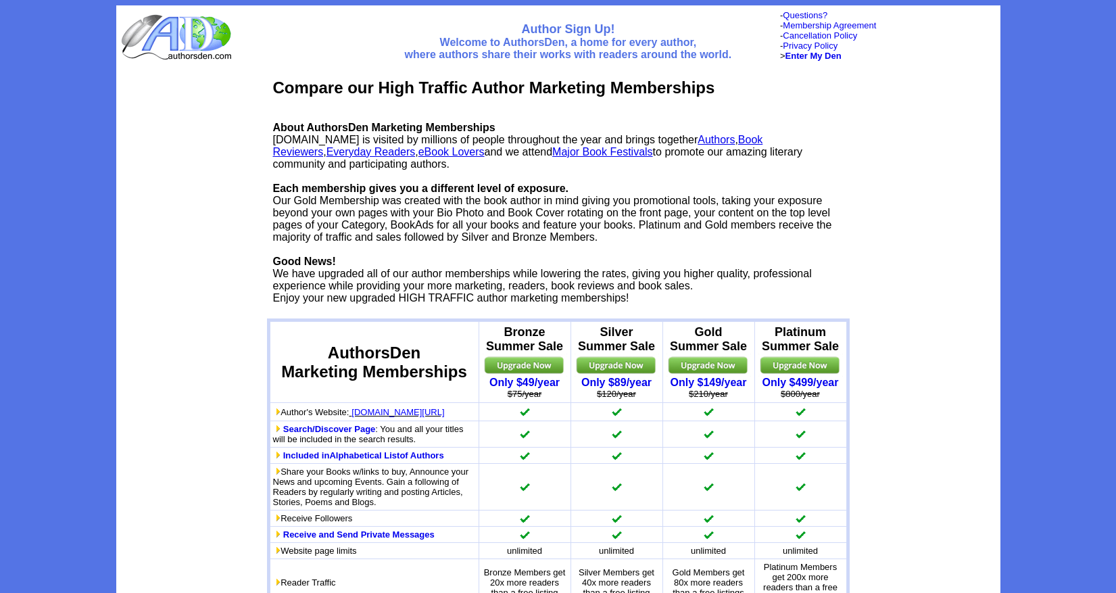  I want to click on b: About AuthorsDen Marketing Memberships, so click(384, 127).